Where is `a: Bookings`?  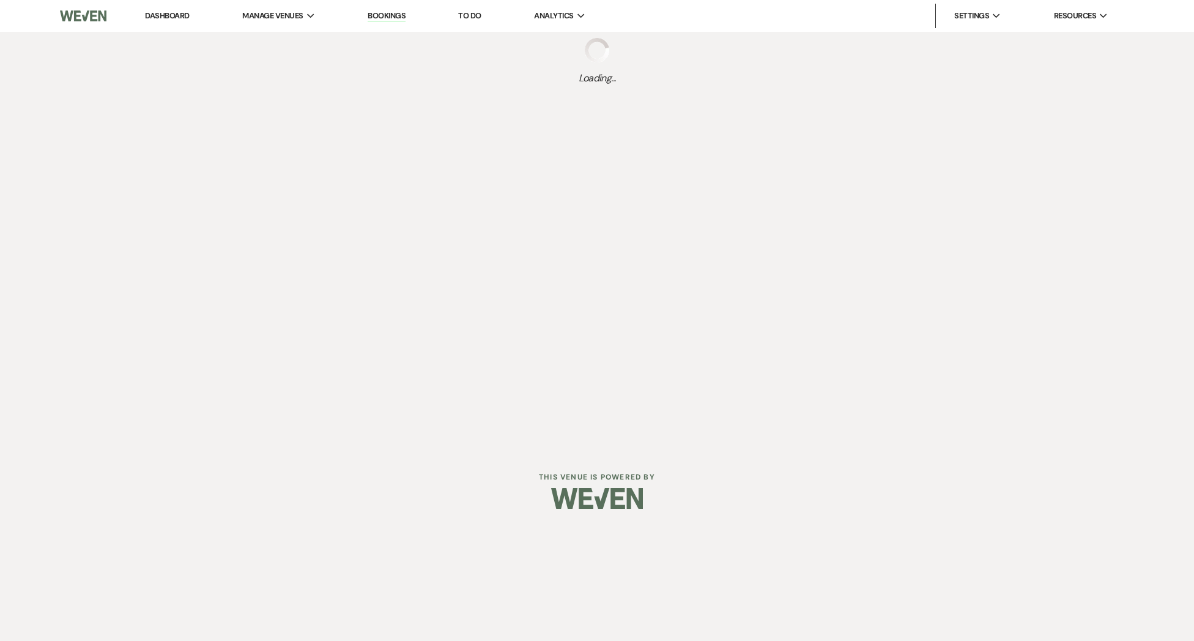
a: Bookings is located at coordinates (387, 16).